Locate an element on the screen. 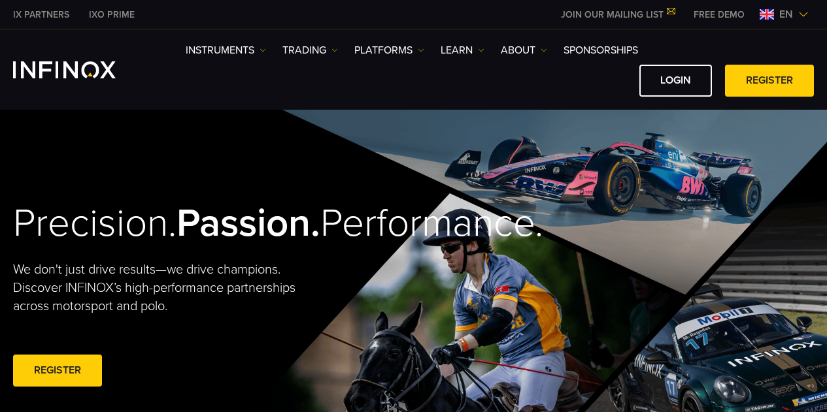  a: LOGIN is located at coordinates (675, 80).